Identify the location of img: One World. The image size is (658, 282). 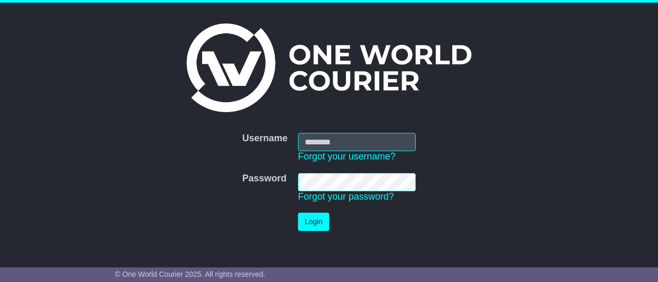
(329, 68).